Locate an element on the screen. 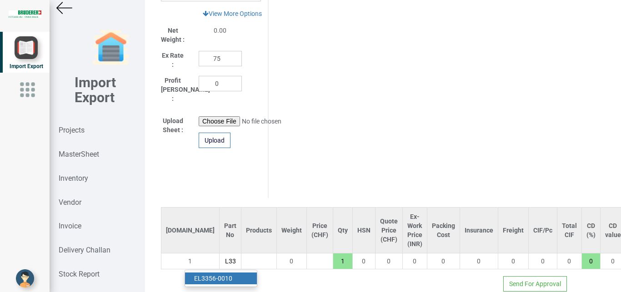 The width and height of the screenshot is (621, 292). div: Upload is located at coordinates (214, 140).